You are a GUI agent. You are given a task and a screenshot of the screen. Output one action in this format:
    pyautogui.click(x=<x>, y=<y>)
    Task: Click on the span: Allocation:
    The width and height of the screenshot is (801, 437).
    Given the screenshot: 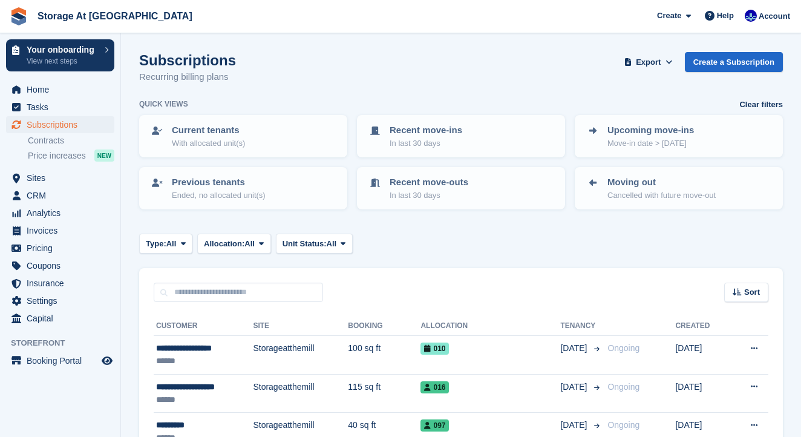 What is the action you would take?
    pyautogui.click(x=224, y=244)
    